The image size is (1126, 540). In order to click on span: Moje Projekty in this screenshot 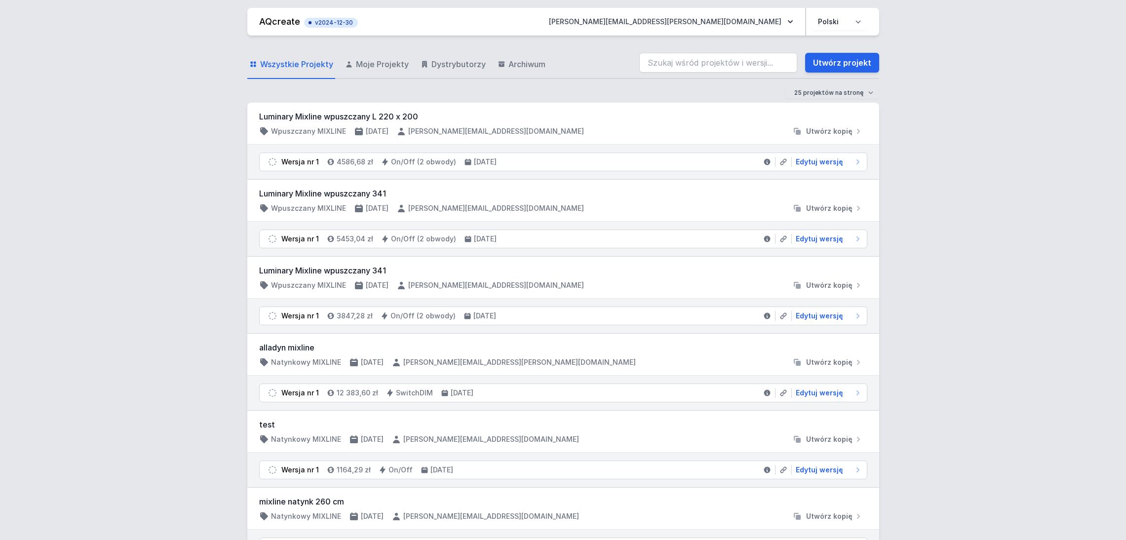, I will do `click(382, 64)`.